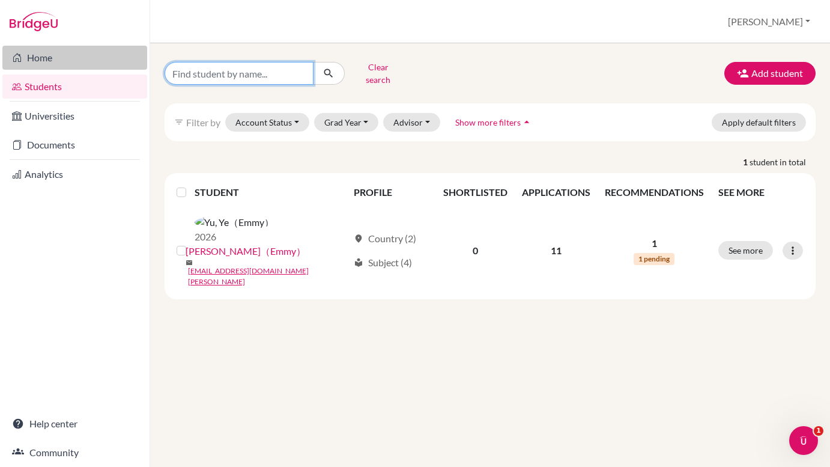 This screenshot has height=467, width=830. I want to click on span: 1 pending, so click(654, 259).